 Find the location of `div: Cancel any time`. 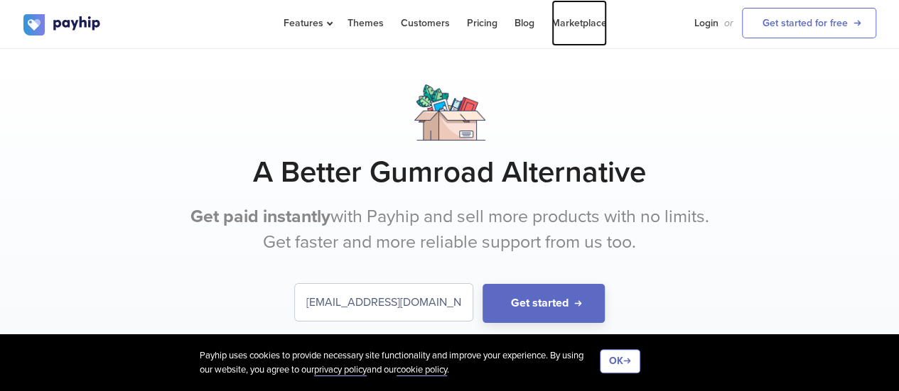

div: Cancel any time is located at coordinates (514, 340).